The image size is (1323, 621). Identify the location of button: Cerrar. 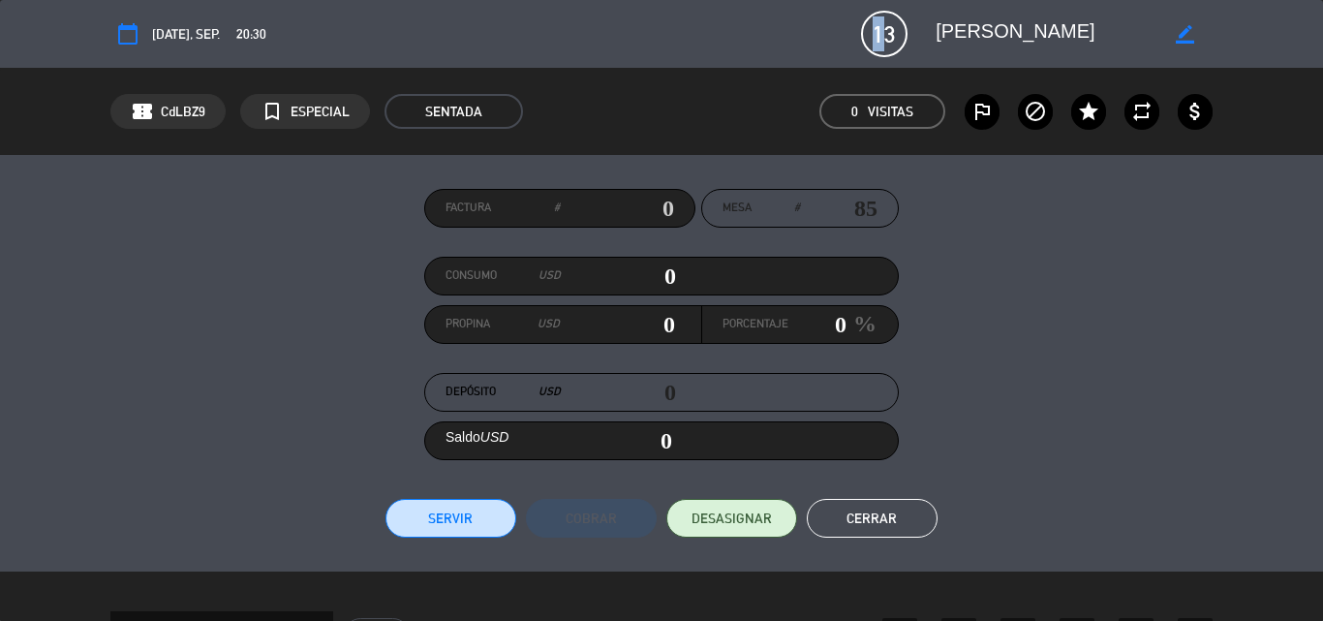
(871, 518).